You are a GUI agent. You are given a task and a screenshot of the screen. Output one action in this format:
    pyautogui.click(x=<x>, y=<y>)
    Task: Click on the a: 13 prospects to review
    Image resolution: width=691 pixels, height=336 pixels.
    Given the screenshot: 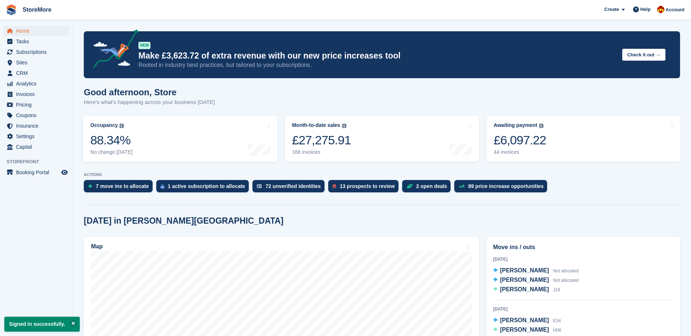 What is the action you would take?
    pyautogui.click(x=365, y=188)
    